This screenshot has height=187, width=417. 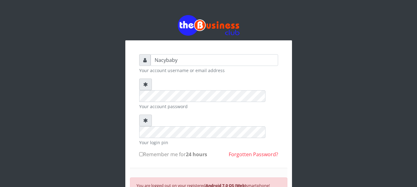 What do you see at coordinates (141, 154) in the screenshot?
I see `input: Remember me for24 hours` at bounding box center [141, 154].